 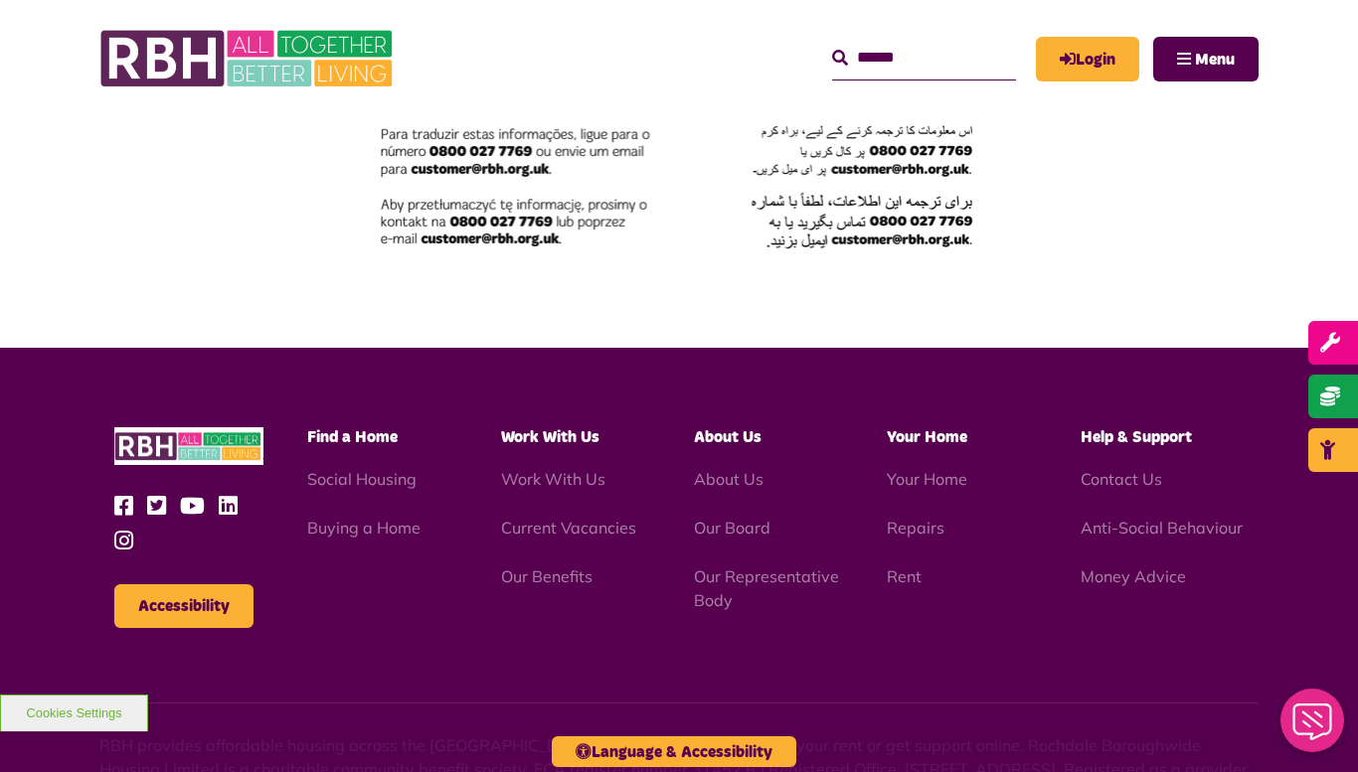 I want to click on button: Accessibility, so click(x=184, y=606).